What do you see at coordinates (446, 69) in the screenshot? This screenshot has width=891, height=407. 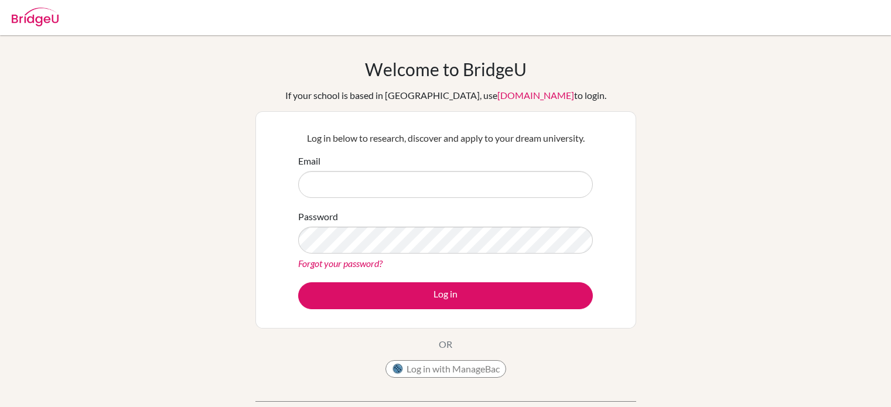 I see `h1: Welcome to BridgeU` at bounding box center [446, 69].